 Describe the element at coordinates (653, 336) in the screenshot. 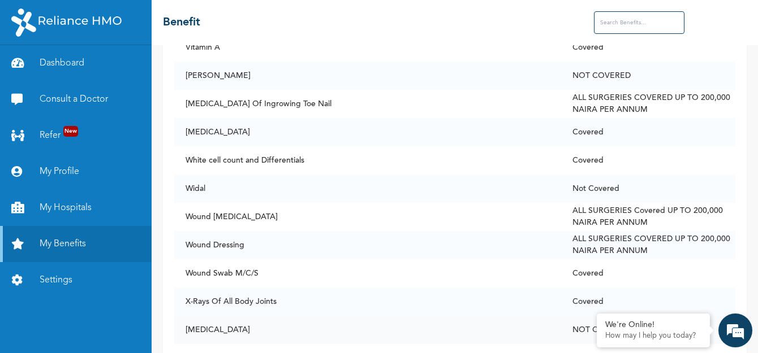

I see `p: How may I help you today?` at that location.